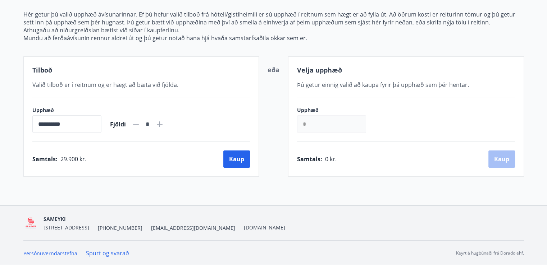 The height and width of the screenshot is (265, 547). I want to click on p: Keyrt á hugbúnaði frá Dorado ehf., so click(490, 253).